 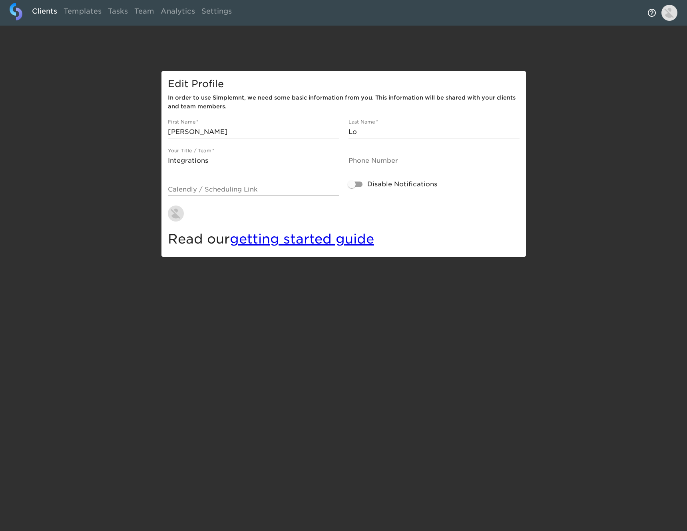 What do you see at coordinates (176, 214) in the screenshot?
I see `img: AAuE7mBAMVP-QLKT0UxcRMlKCJ_3wrhyfoDdiz0wNcS2` at bounding box center [176, 214].